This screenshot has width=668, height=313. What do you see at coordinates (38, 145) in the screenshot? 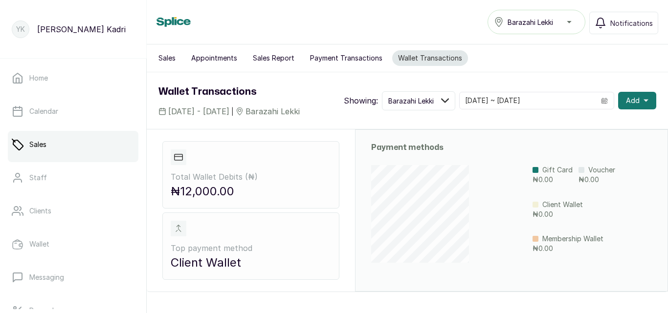
I see `p: Sales` at bounding box center [38, 145].